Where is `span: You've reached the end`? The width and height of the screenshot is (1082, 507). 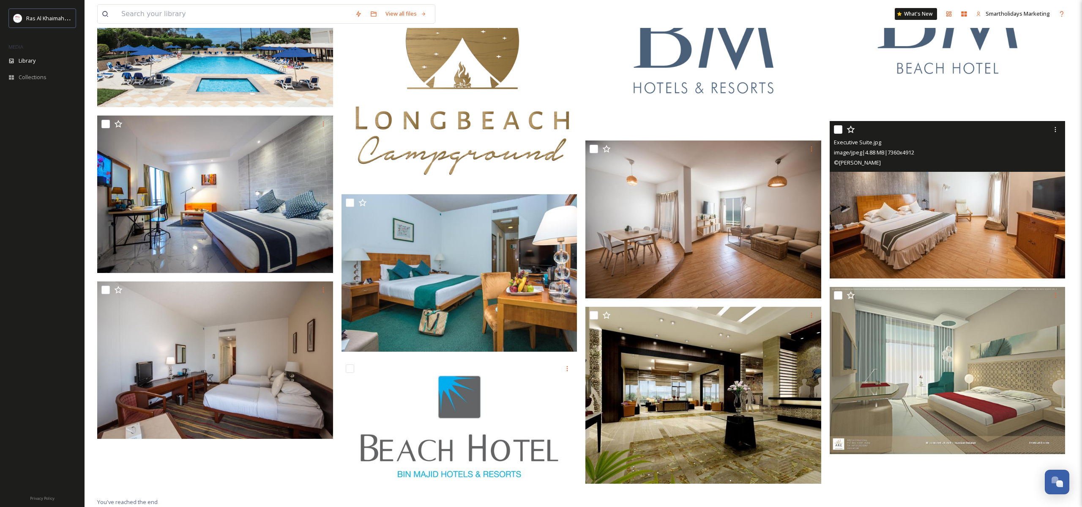
span: You've reached the end is located at coordinates (127, 502).